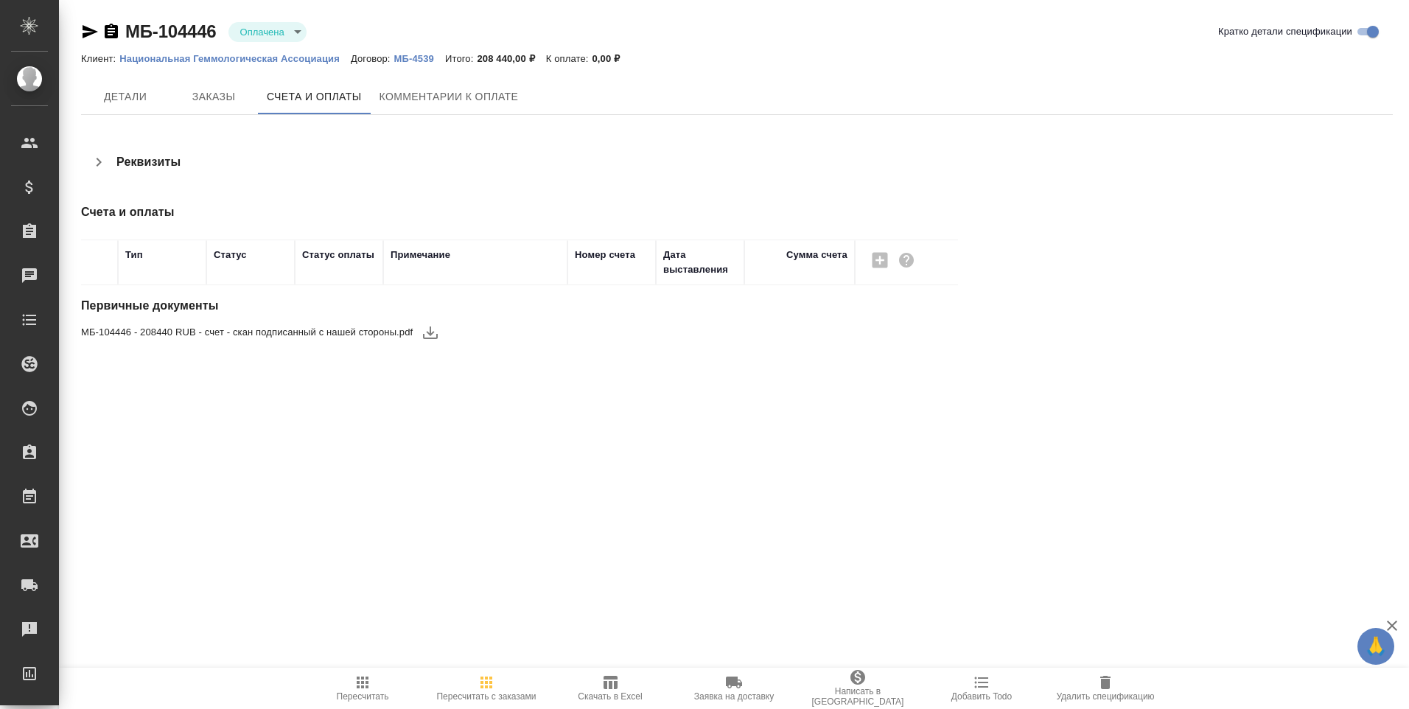 The width and height of the screenshot is (1409, 709). What do you see at coordinates (569, 58) in the screenshot?
I see `p: К оплате:` at bounding box center [569, 58].